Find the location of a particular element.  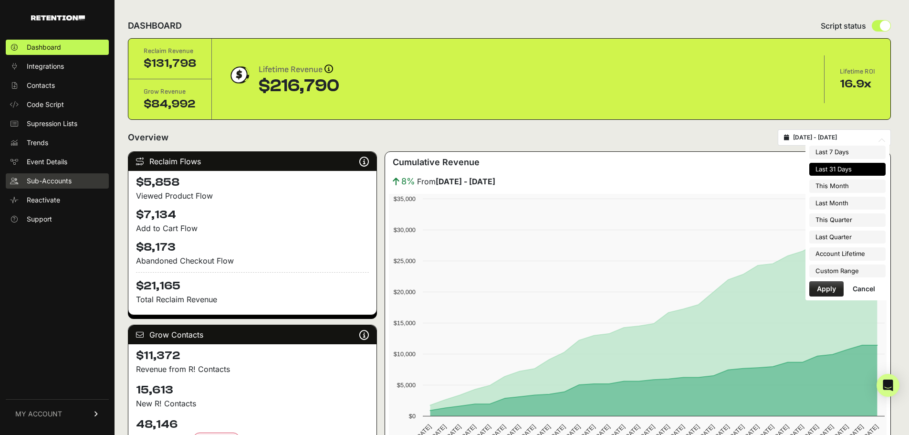

a: Integrations is located at coordinates (57, 66).